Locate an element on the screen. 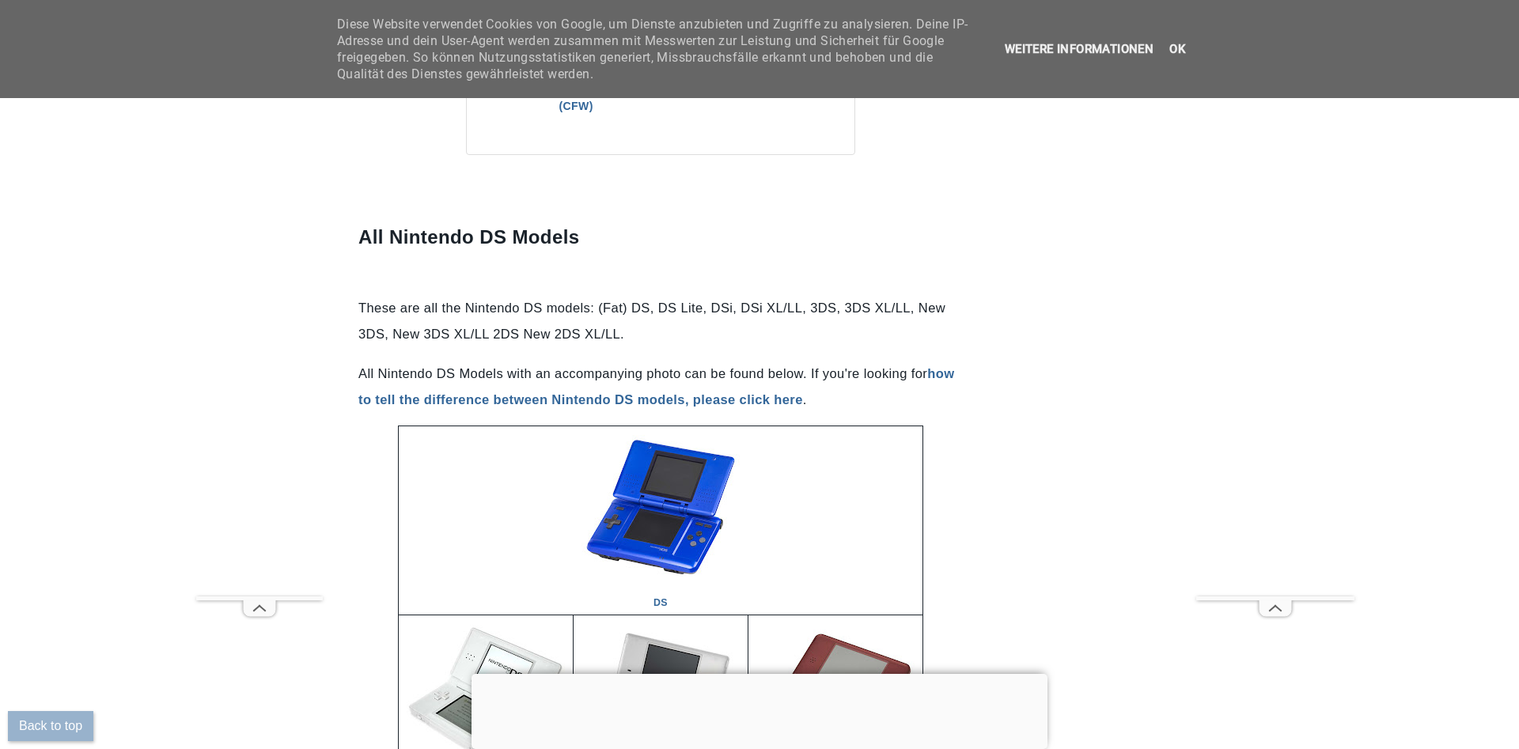  a: how to tell the difference between Nintendo DS models, please click here is located at coordinates (656, 386).